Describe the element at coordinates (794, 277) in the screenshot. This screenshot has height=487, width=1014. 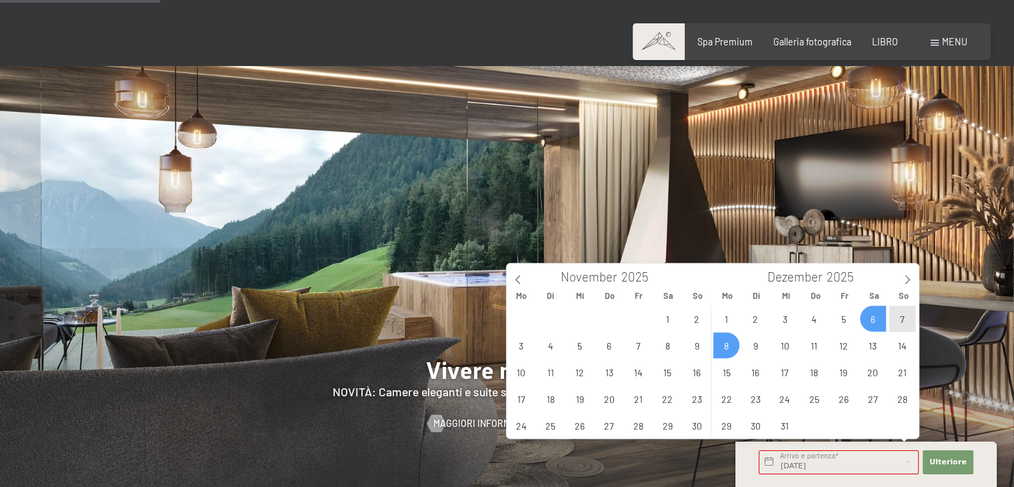
I see `span: Dezember` at that location.